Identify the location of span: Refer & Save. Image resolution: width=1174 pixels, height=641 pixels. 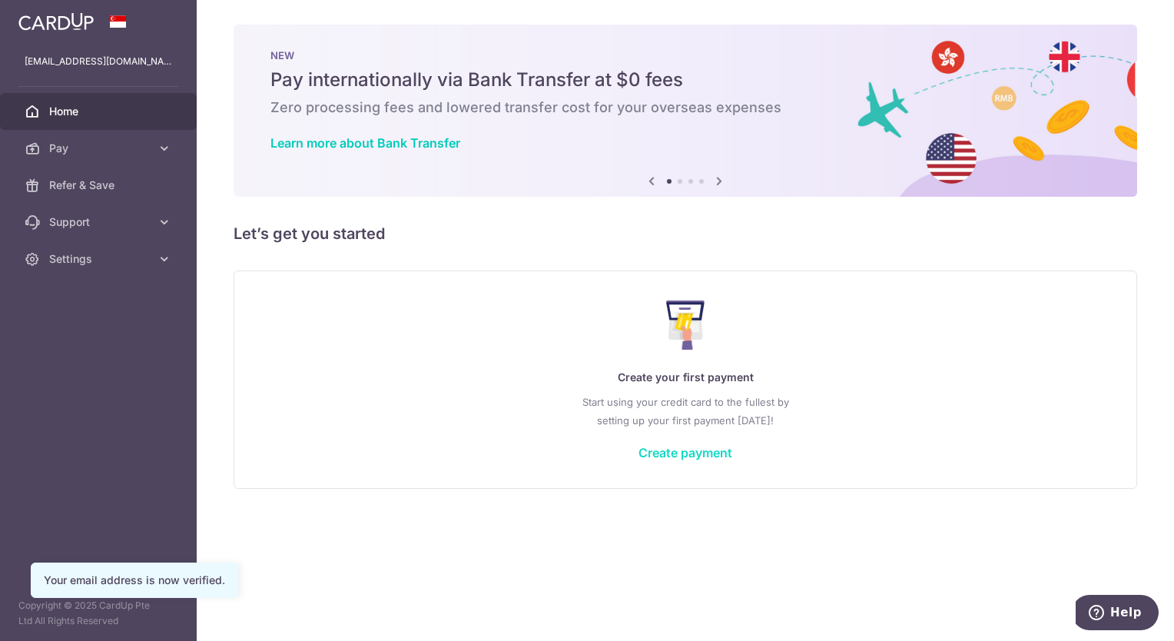
(100, 185).